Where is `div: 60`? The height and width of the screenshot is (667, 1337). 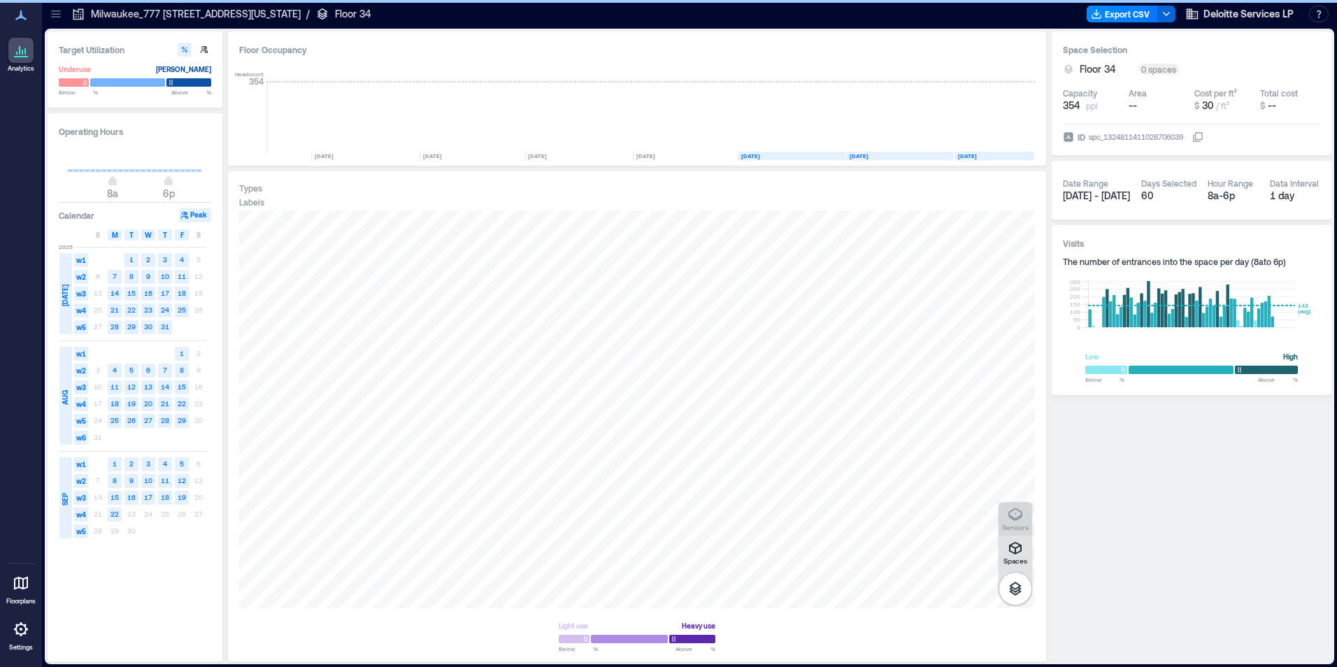
div: 60 is located at coordinates (1168, 196).